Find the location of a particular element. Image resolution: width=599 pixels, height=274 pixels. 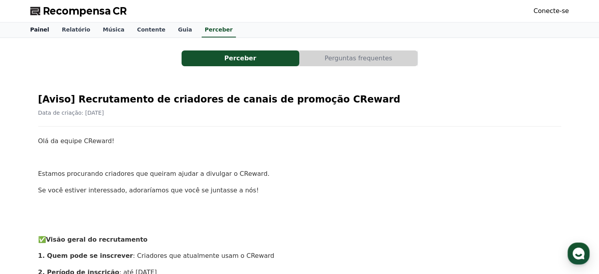

font: 1. Quem pode se inscrever is located at coordinates (85, 255).